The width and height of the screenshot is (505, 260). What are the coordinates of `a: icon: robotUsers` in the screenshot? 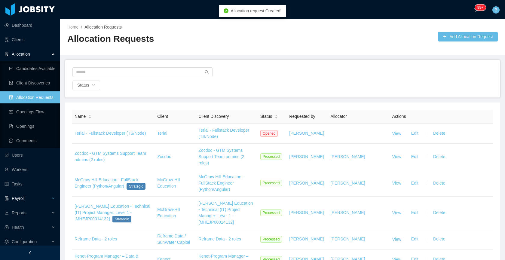 It's located at (30, 155).